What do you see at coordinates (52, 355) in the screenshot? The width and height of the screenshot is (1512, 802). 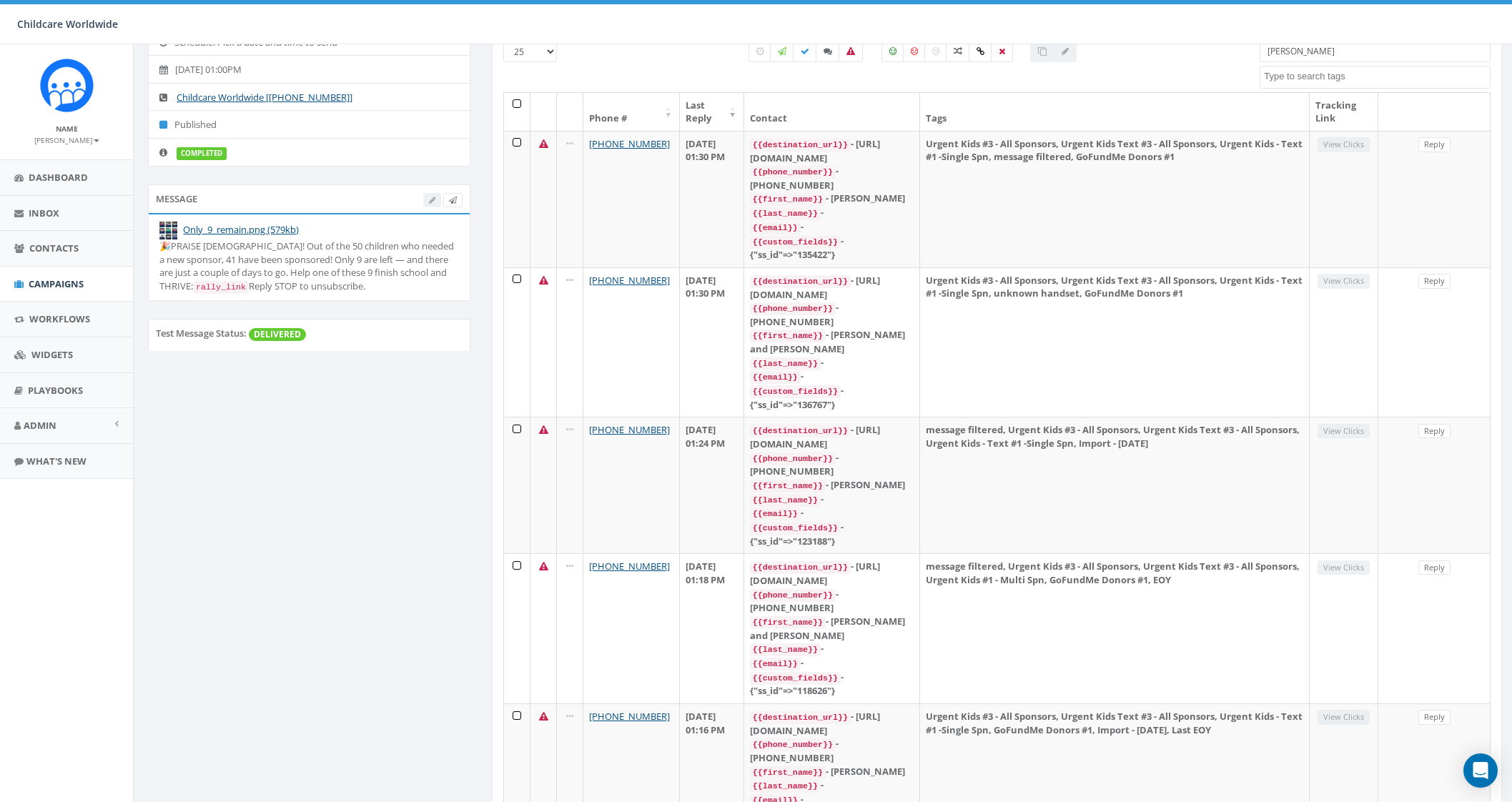 I see `span: Widgets` at bounding box center [52, 355].